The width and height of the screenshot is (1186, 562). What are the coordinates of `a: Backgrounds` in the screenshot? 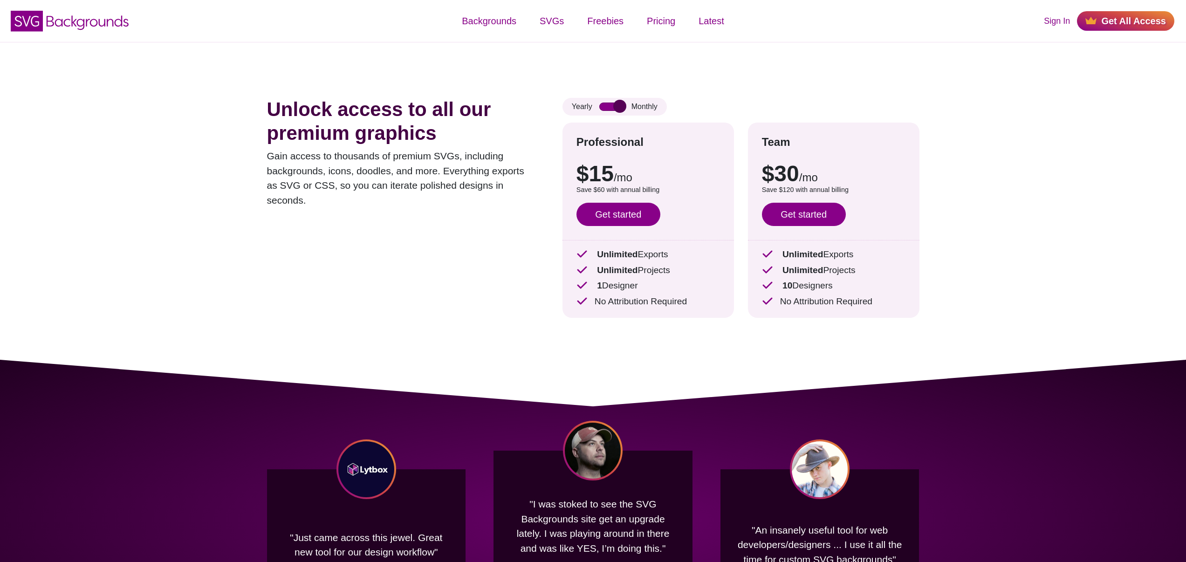 It's located at (489, 21).